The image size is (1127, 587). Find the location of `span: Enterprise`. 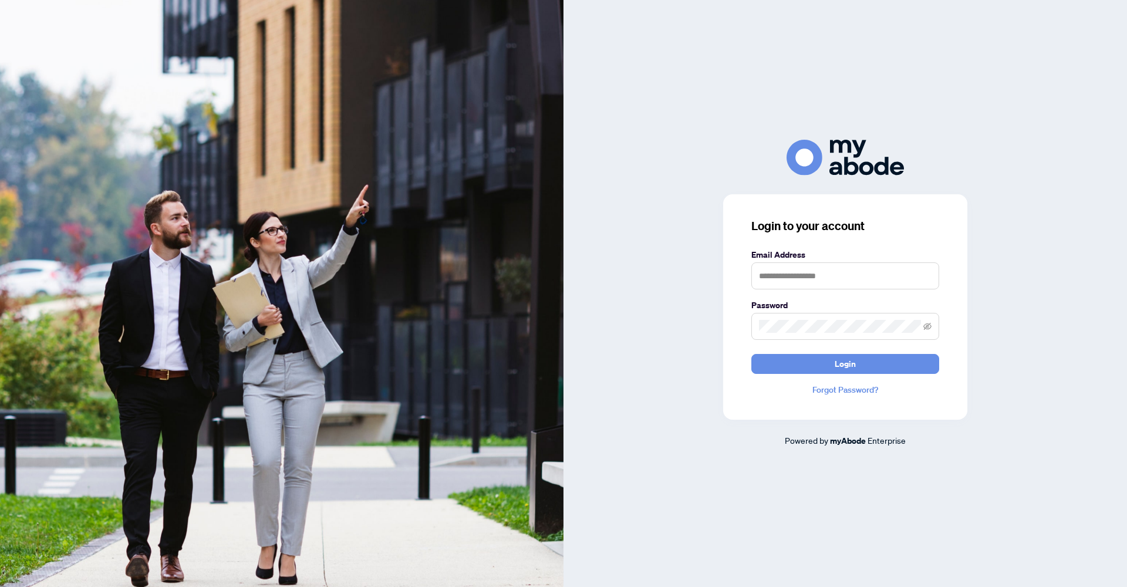

span: Enterprise is located at coordinates (886, 440).